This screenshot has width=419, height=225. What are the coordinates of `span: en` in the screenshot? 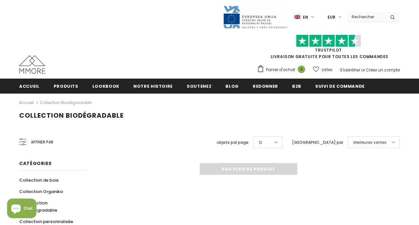 It's located at (306, 17).